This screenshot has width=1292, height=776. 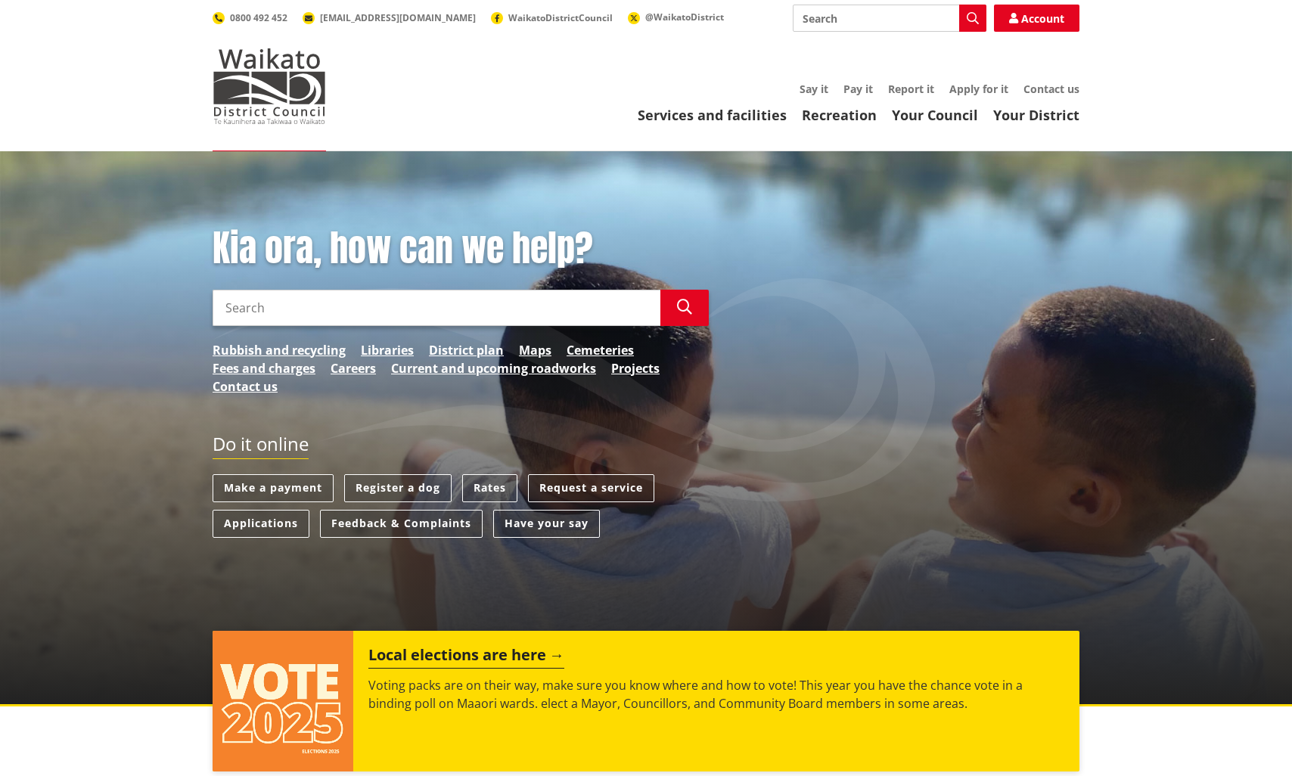 What do you see at coordinates (401, 523) in the screenshot?
I see `a: Feedback & Complaints` at bounding box center [401, 523].